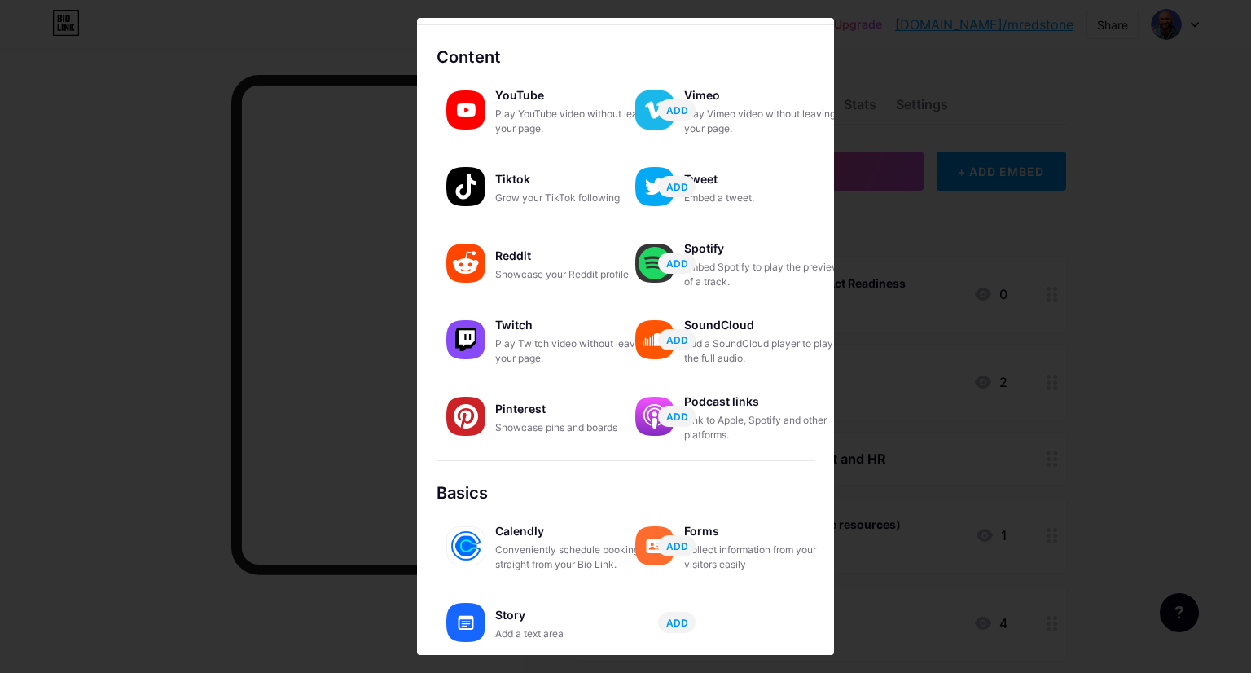 The height and width of the screenshot is (673, 1251). I want to click on div: Play YouTube video without leaving your page., so click(577, 121).